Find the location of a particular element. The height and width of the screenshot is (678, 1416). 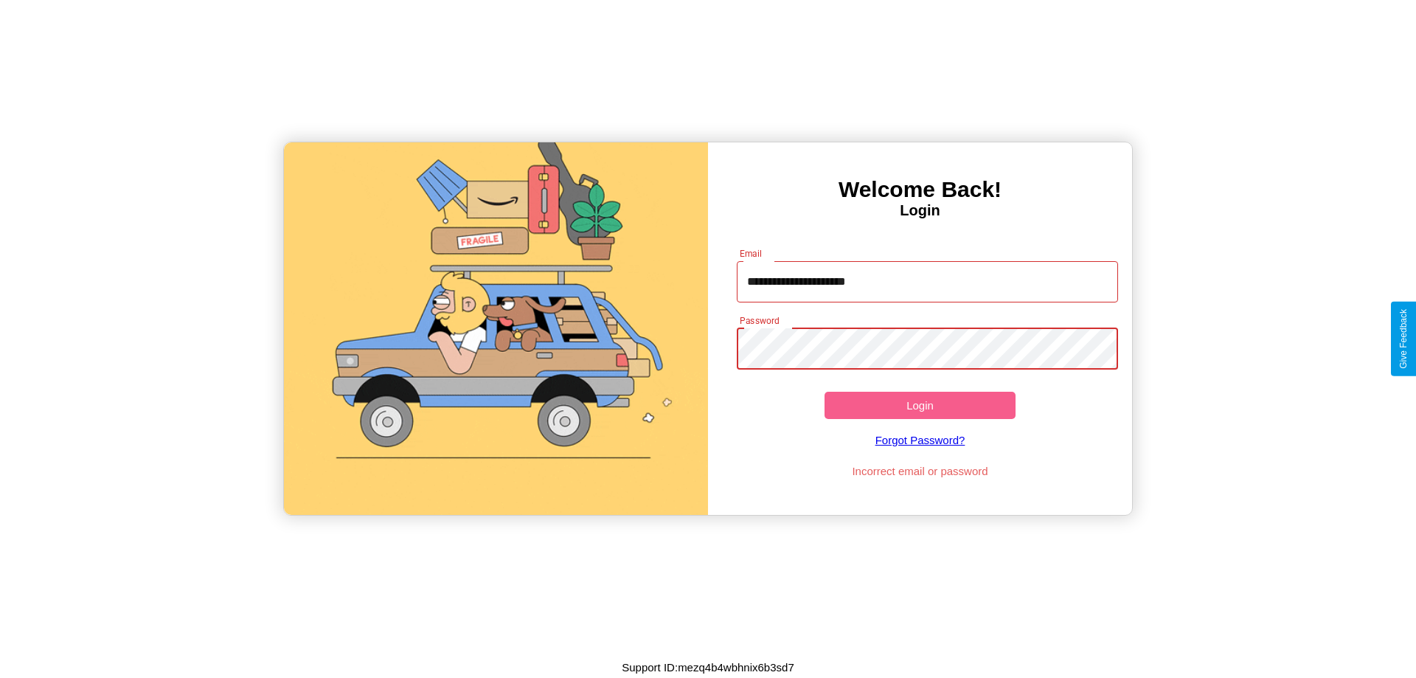

label: Password is located at coordinates (759, 320).